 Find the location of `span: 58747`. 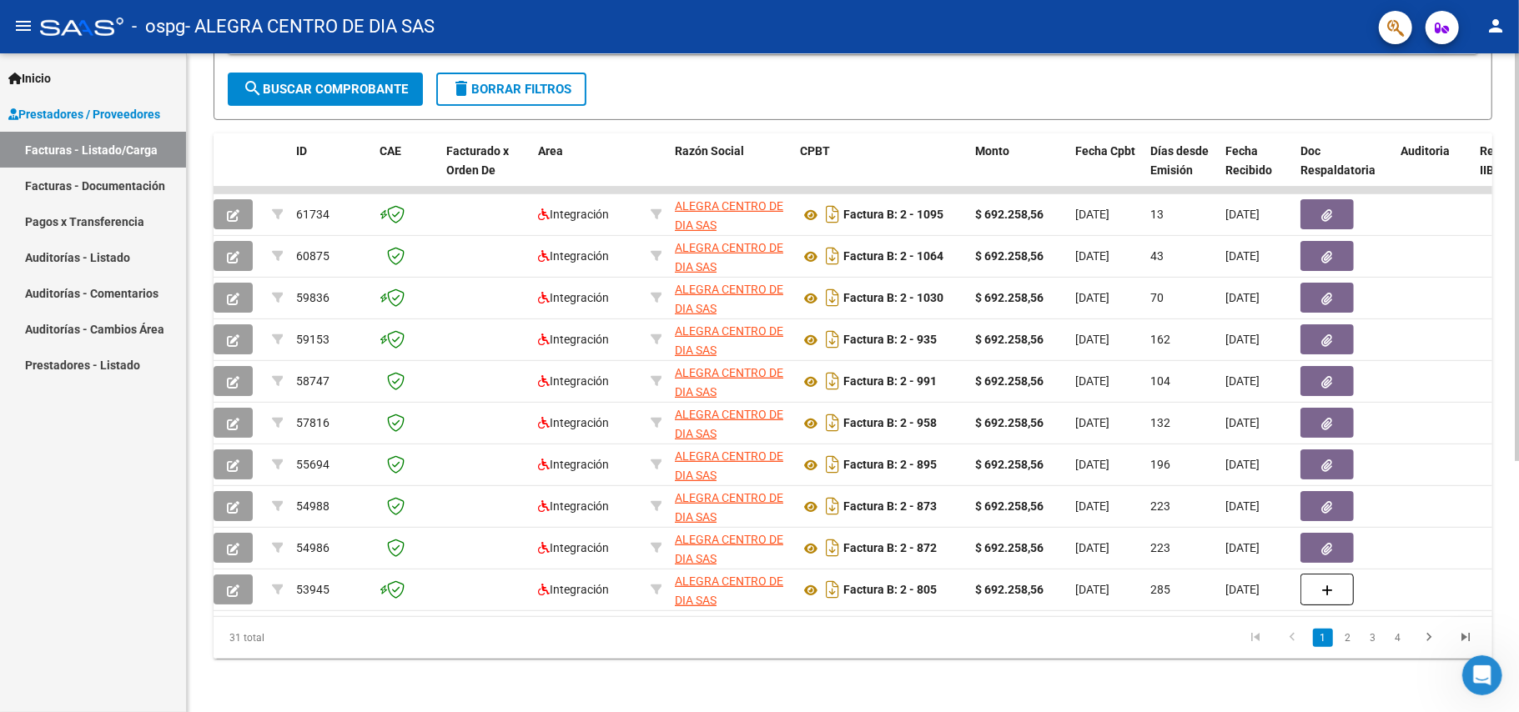

span: 58747 is located at coordinates (313, 381).